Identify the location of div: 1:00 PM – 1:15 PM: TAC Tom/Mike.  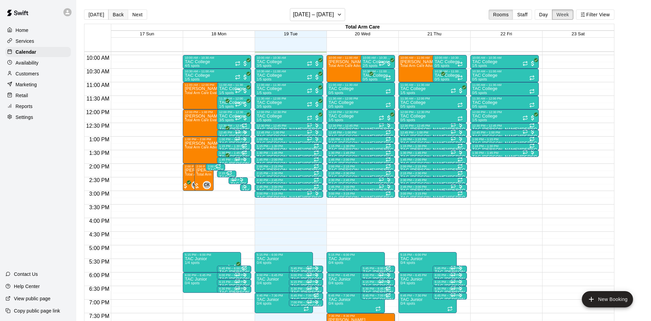
(234, 140).